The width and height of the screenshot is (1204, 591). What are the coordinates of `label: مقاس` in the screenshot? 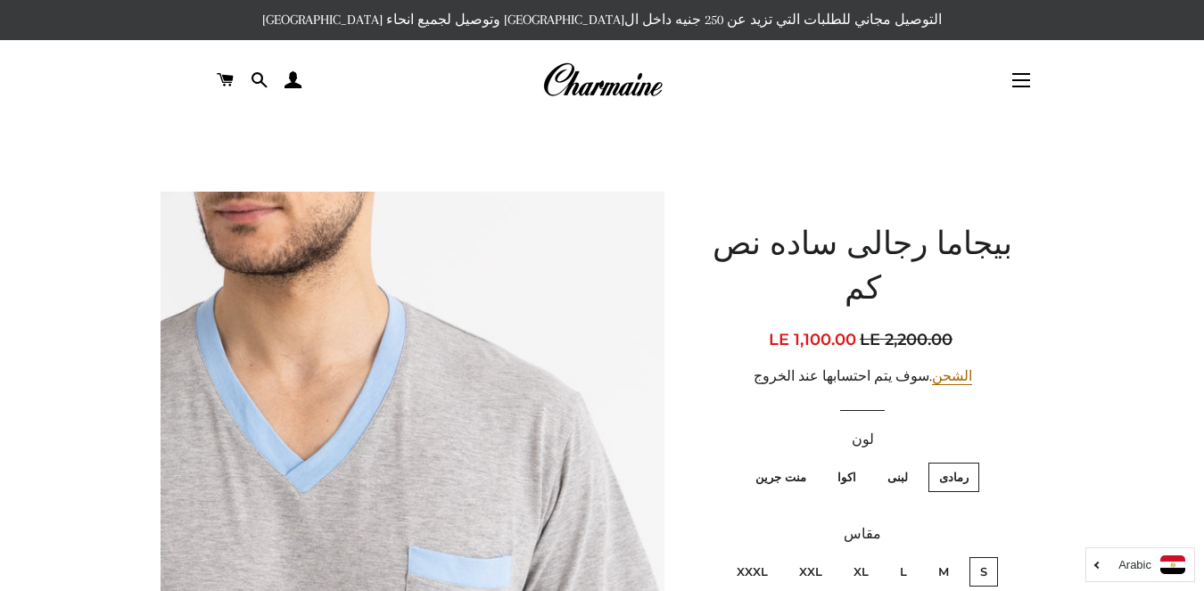 It's located at (862, 534).